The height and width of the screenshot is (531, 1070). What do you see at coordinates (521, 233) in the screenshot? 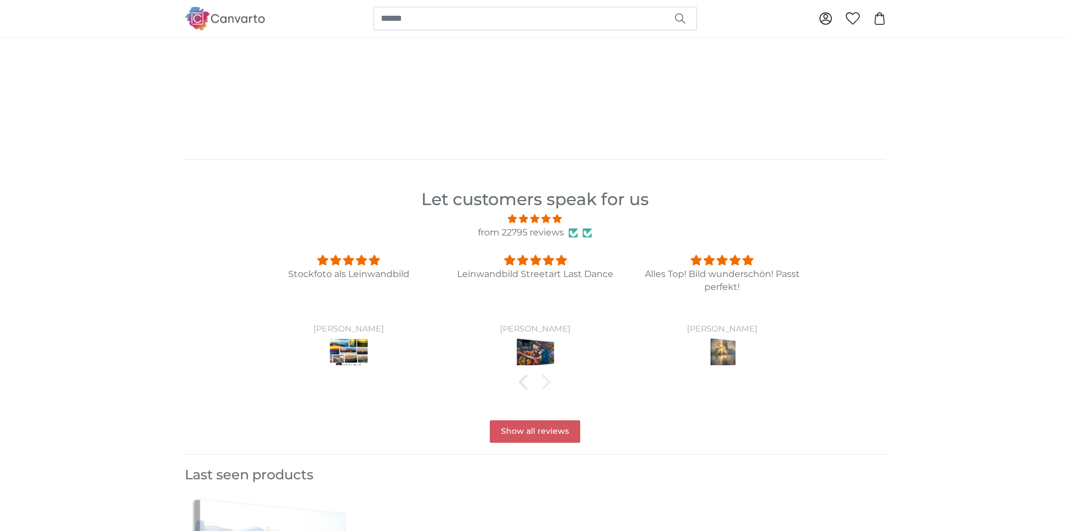
I see `a: from 22795 reviews` at bounding box center [521, 233].